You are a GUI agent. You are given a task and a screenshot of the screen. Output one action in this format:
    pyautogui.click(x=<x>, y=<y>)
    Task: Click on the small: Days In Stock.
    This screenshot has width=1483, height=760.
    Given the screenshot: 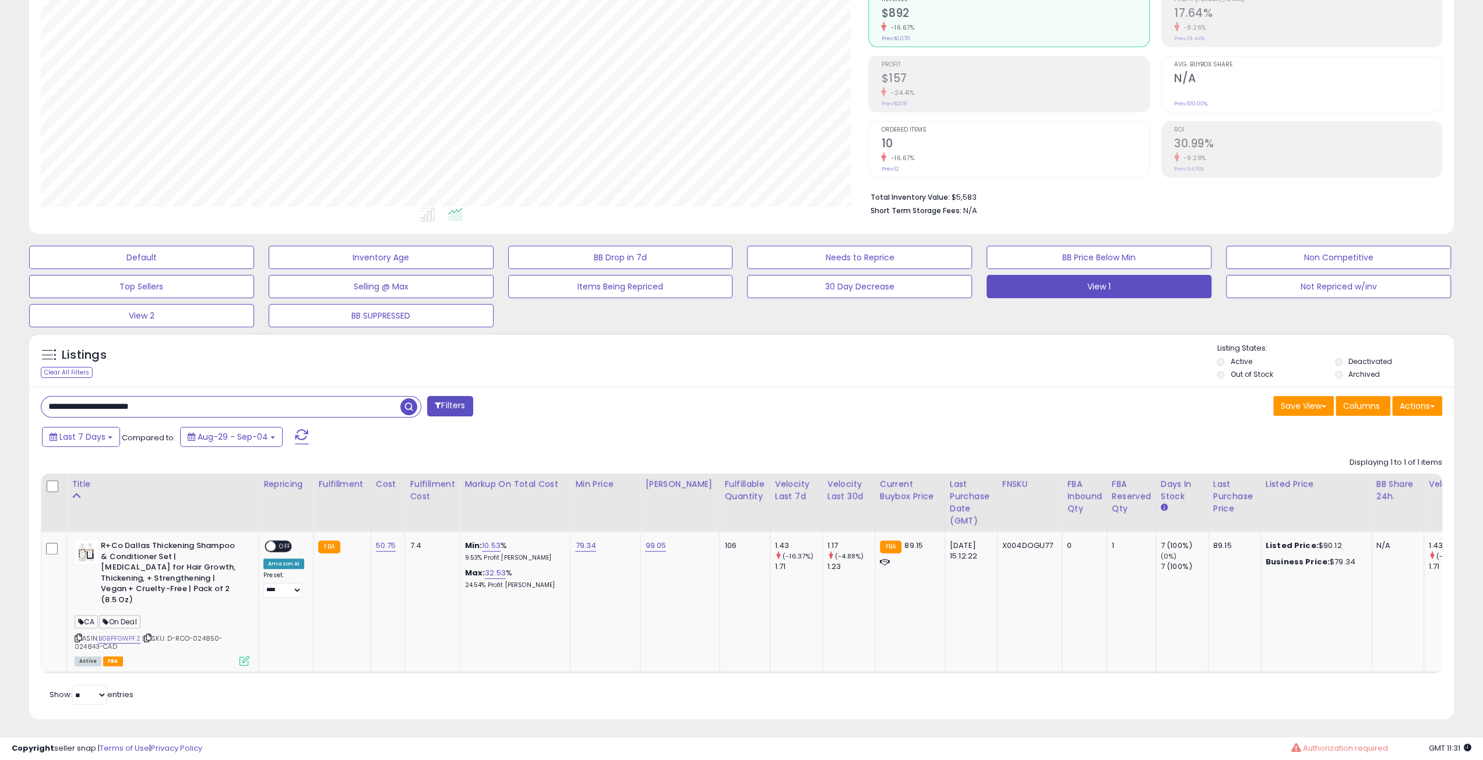 What is the action you would take?
    pyautogui.click(x=1164, y=508)
    